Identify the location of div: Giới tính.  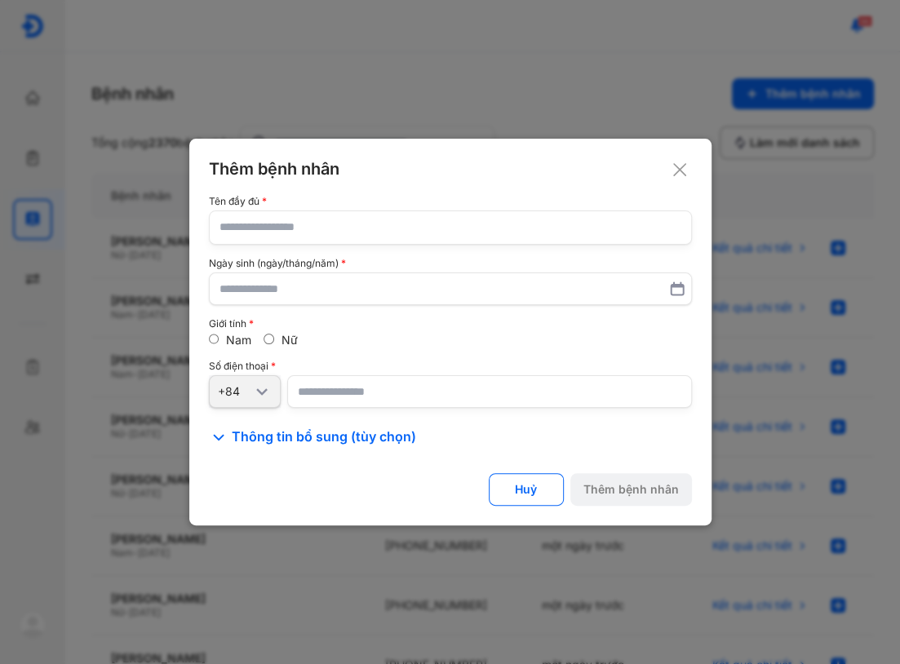
(450, 324).